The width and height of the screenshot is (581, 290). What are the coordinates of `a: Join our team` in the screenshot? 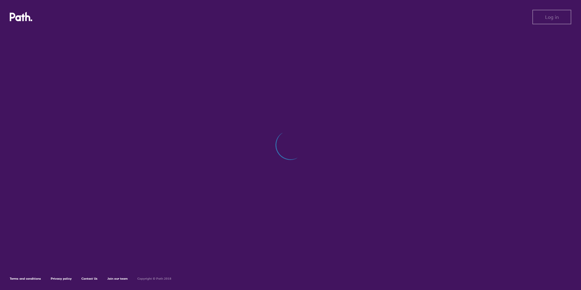 It's located at (117, 278).